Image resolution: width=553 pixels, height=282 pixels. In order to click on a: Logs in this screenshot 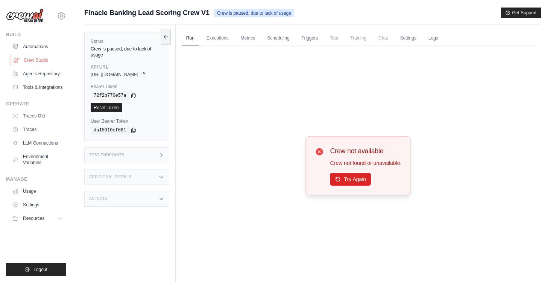, I will do `click(433, 38)`.